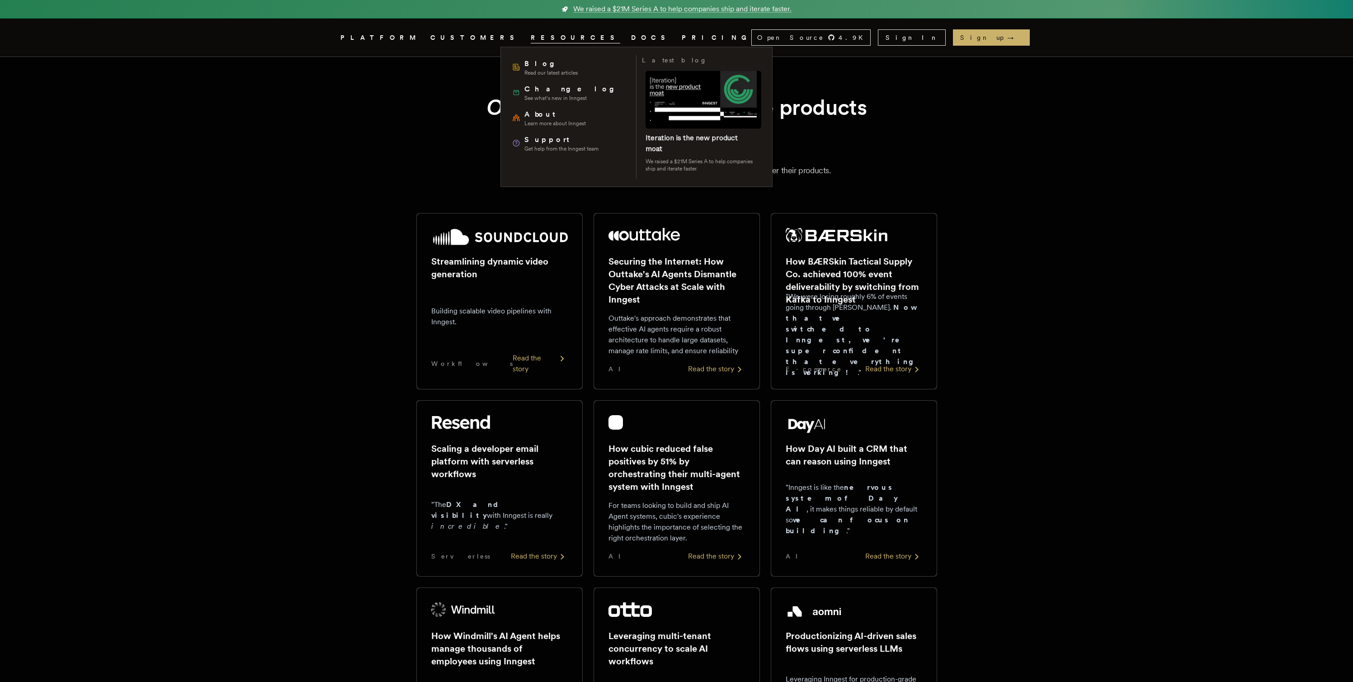  Describe the element at coordinates (569, 67) in the screenshot. I see `a: BlogRead our latest articles` at that location.